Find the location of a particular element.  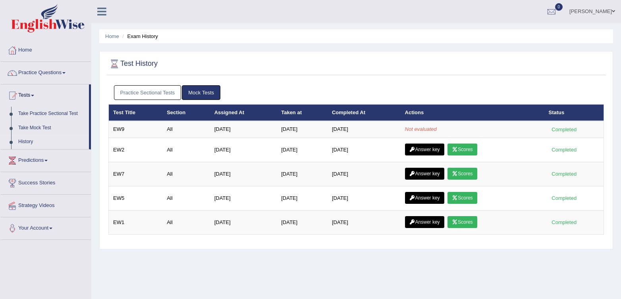

em: Not evaluated is located at coordinates (421, 129).